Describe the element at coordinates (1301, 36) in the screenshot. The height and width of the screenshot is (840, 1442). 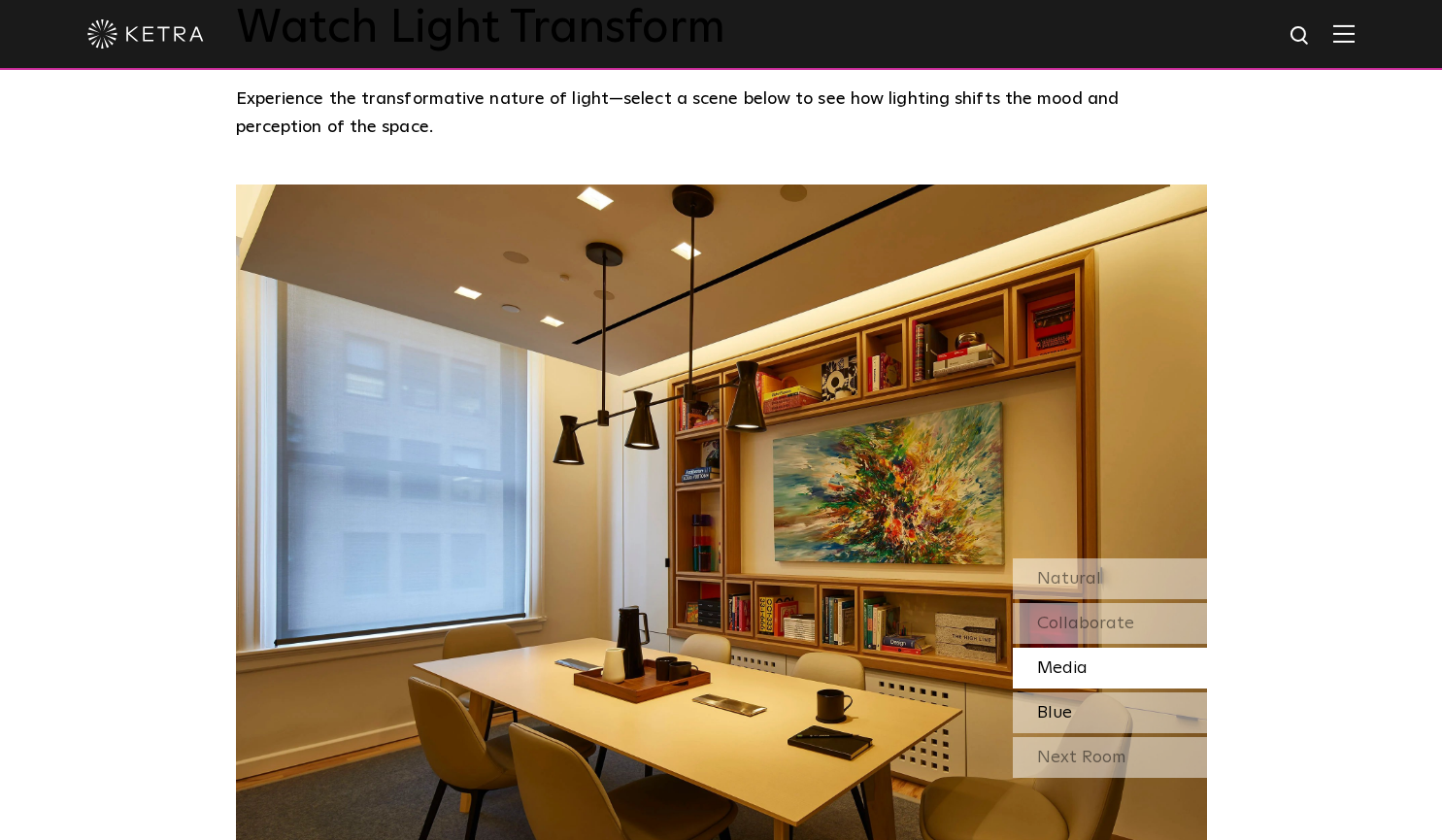
I see `img: search icon` at that location.